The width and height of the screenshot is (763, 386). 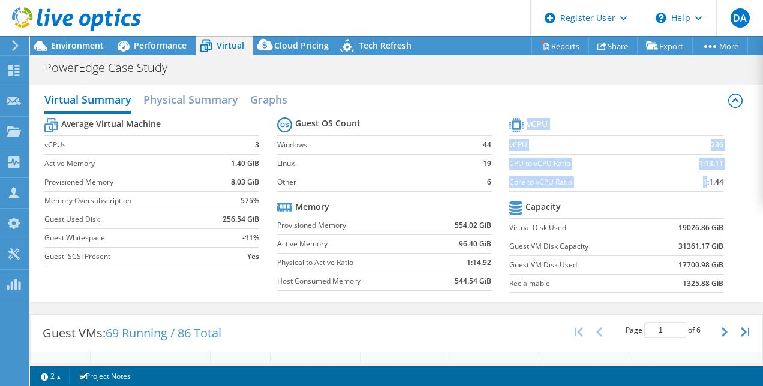 What do you see at coordinates (251, 238) in the screenshot?
I see `b: -11%` at bounding box center [251, 238].